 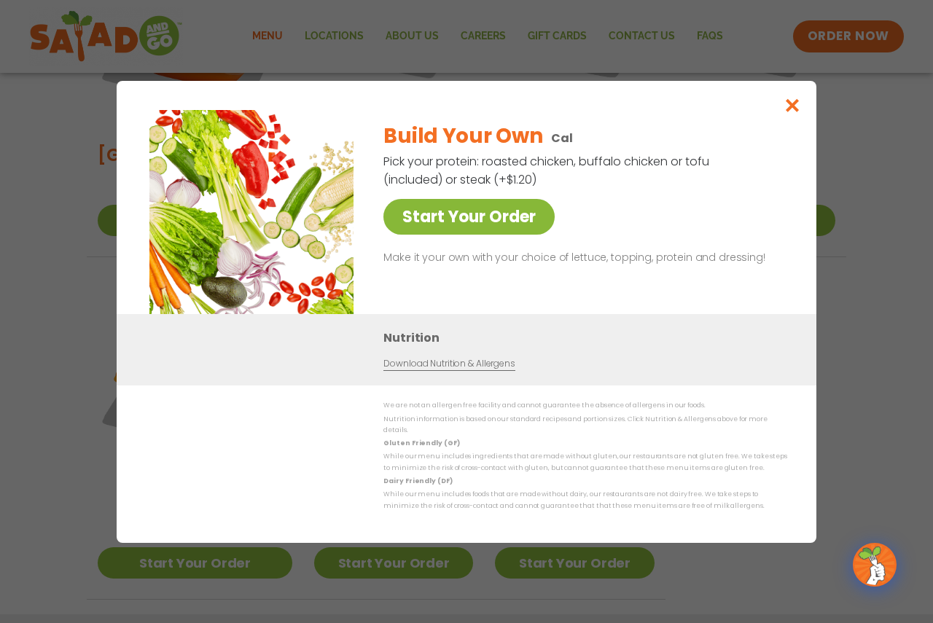 I want to click on p: Make it your own with your choice of lettuce, topping, protein and dressing!, so click(x=582, y=258).